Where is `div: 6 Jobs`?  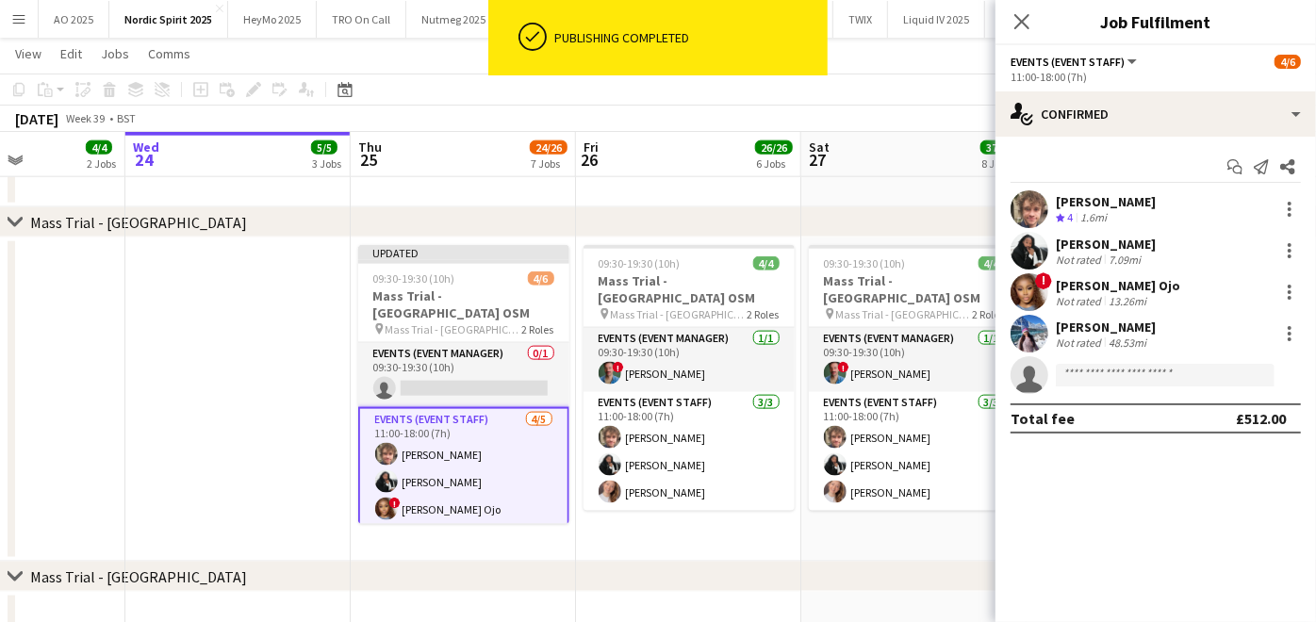
div: 6 Jobs is located at coordinates (774, 163).